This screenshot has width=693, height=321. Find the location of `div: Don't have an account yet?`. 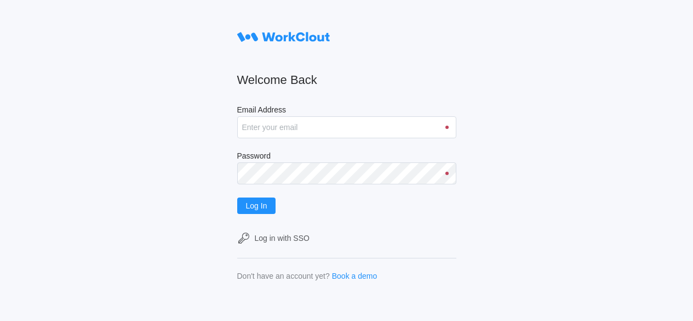

div: Don't have an account yet? is located at coordinates (283, 276).